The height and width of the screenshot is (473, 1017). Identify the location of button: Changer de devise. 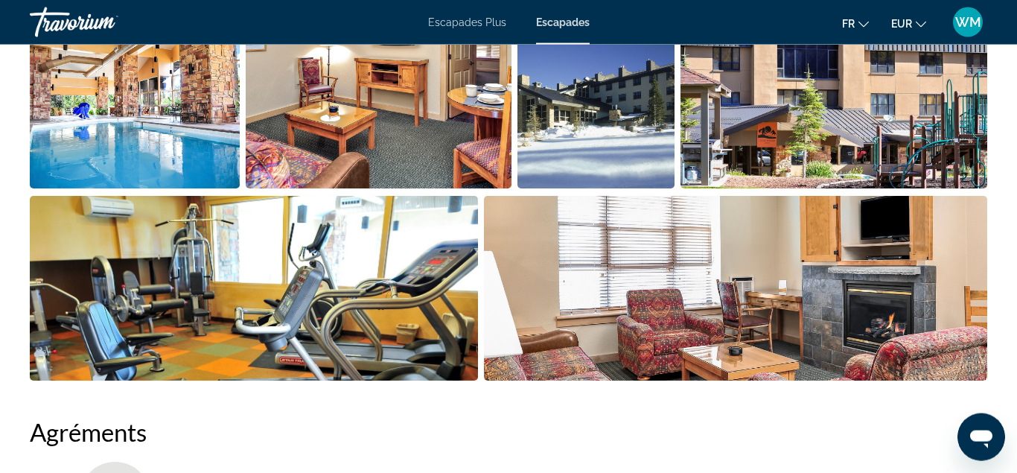
(908, 23).